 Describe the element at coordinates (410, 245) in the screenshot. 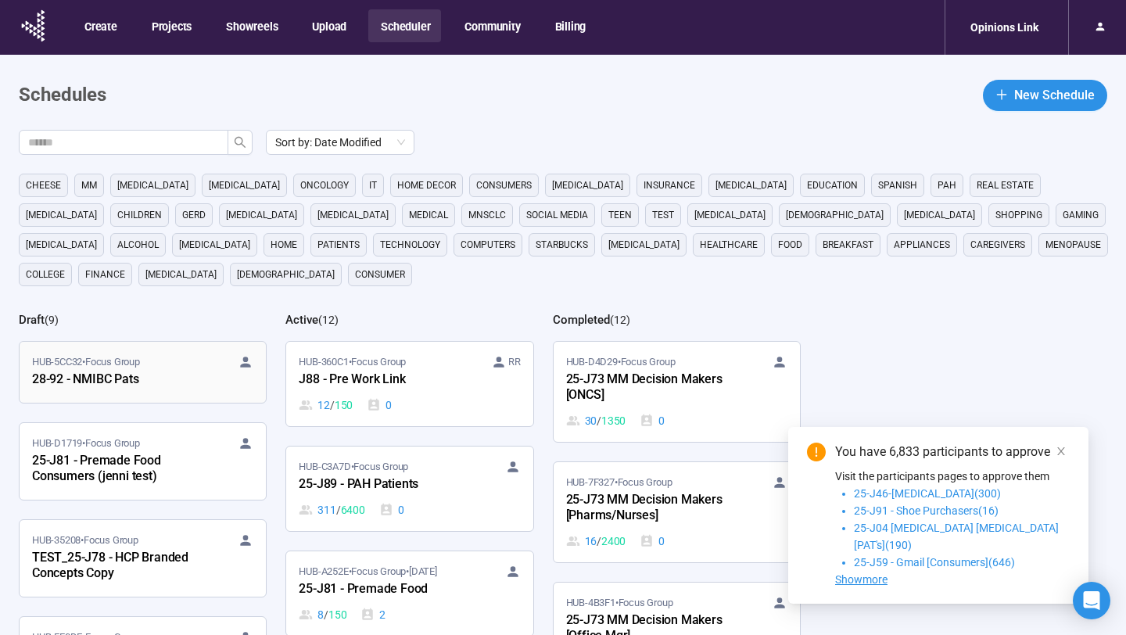

I see `span: technology` at that location.